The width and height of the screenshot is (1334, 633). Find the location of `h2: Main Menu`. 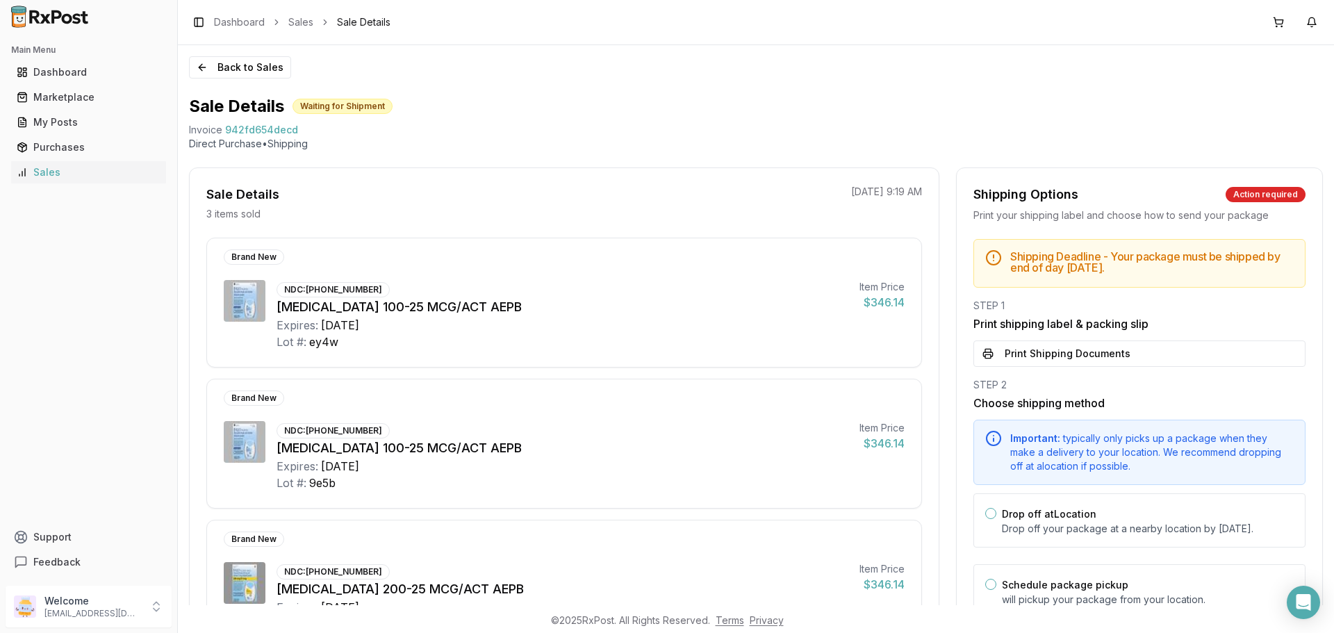

h2: Main Menu is located at coordinates (88, 50).